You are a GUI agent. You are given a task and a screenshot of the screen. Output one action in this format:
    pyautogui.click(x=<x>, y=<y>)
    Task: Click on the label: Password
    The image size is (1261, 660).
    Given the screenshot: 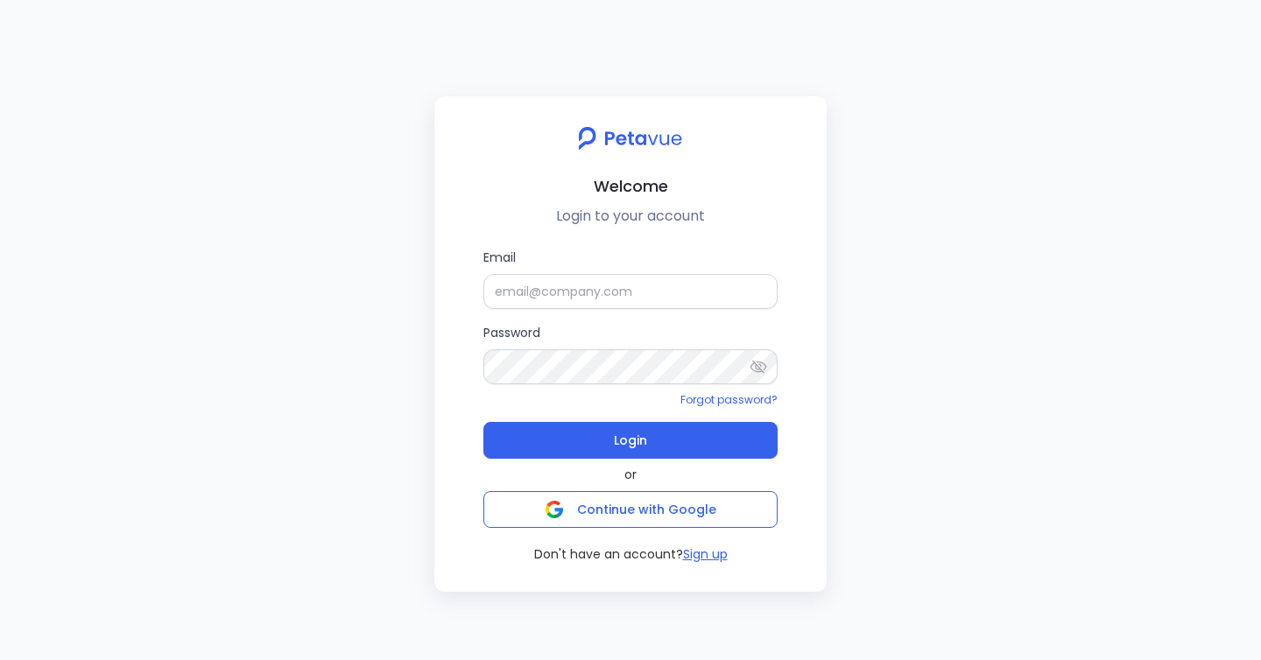 What is the action you would take?
    pyautogui.click(x=631, y=354)
    